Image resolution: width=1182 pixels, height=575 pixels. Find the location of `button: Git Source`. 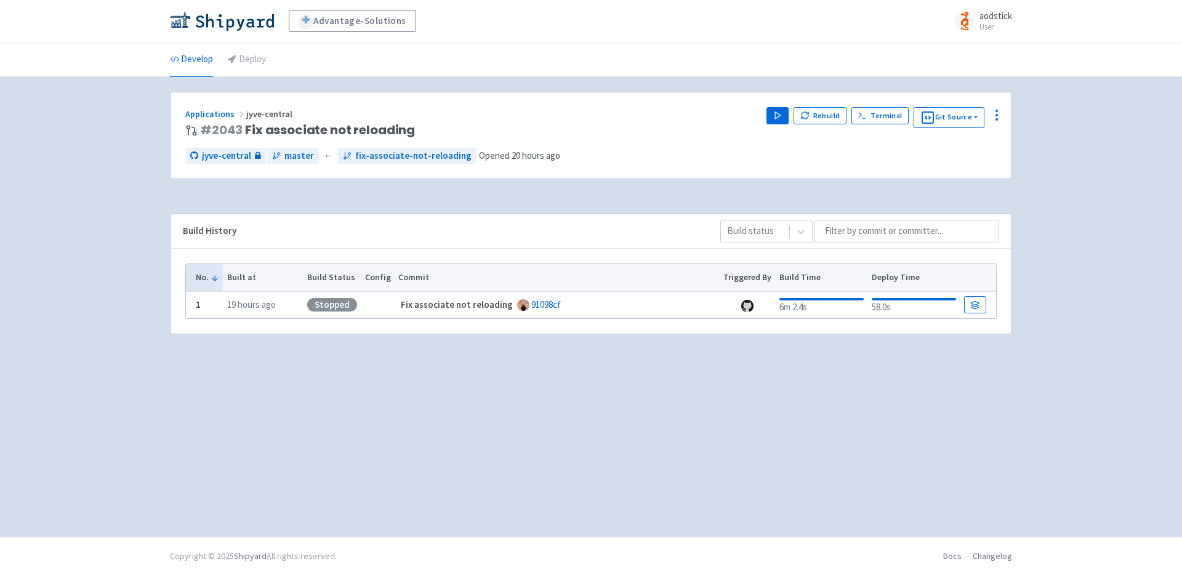

button: Git Source is located at coordinates (949, 118).